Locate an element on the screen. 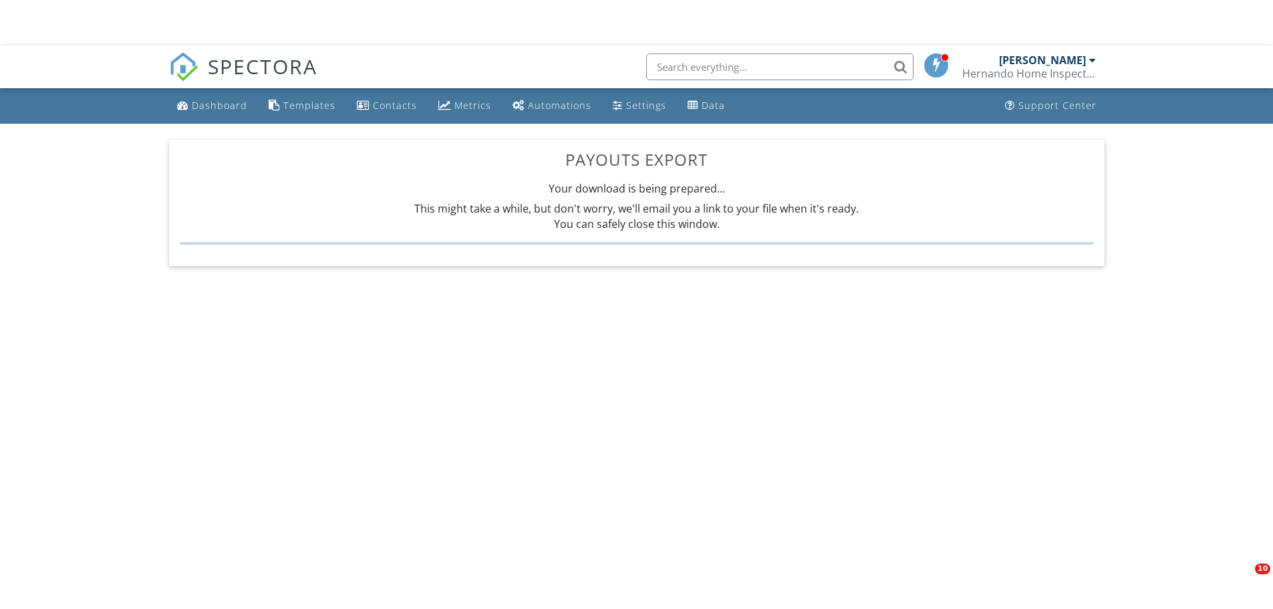  div: Data is located at coordinates (713, 105).